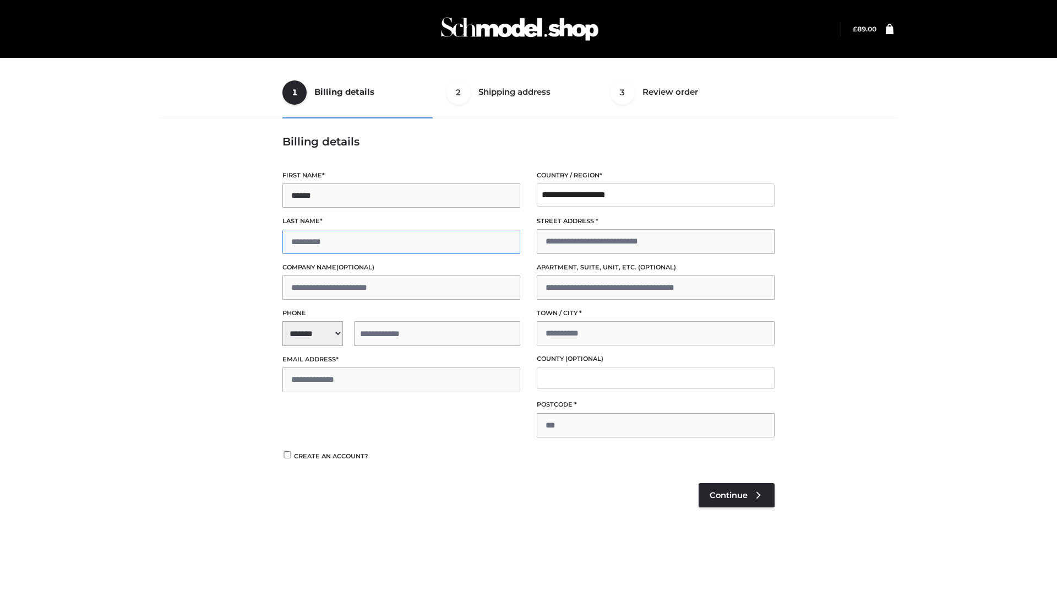  Describe the element at coordinates (656, 358) in the screenshot. I see `label: County` at that location.